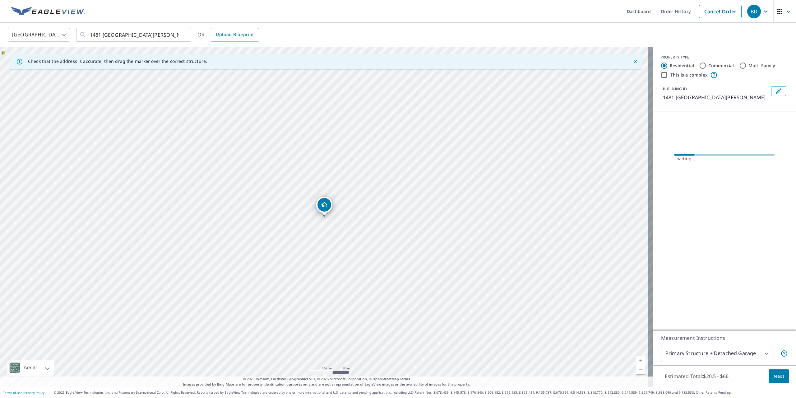 This screenshot has width=796, height=398. I want to click on a: Privacy Policy, so click(34, 393).